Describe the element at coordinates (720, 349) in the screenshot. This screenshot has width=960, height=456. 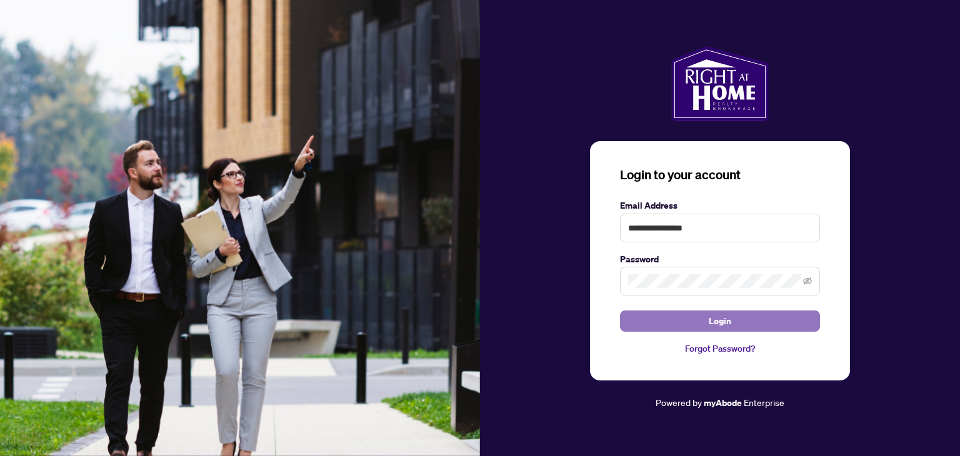
I see `a: Forgot Password?` at that location.